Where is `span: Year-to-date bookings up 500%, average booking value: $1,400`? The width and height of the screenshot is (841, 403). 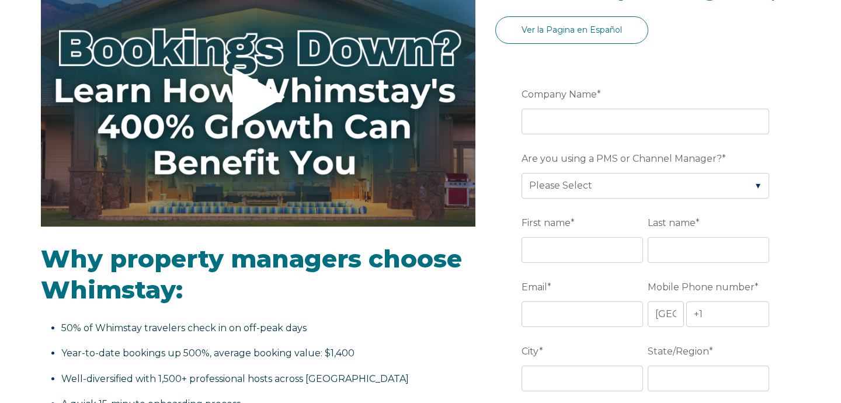 span: Year-to-date bookings up 500%, average booking value: $1,400 is located at coordinates (208, 353).